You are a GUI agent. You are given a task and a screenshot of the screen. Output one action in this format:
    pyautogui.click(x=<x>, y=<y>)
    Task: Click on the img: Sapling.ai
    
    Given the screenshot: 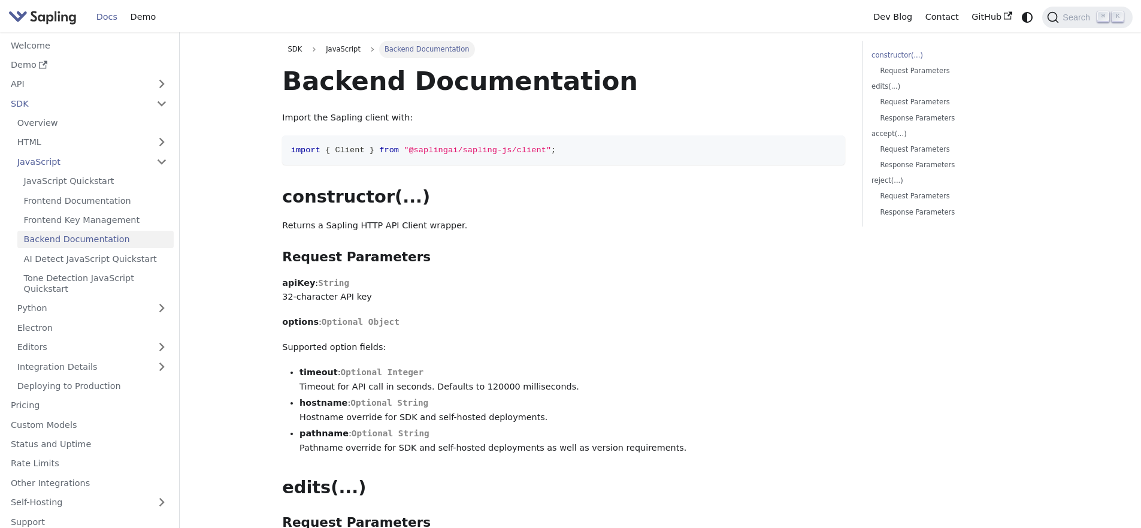 What is the action you would take?
    pyautogui.click(x=43, y=17)
    